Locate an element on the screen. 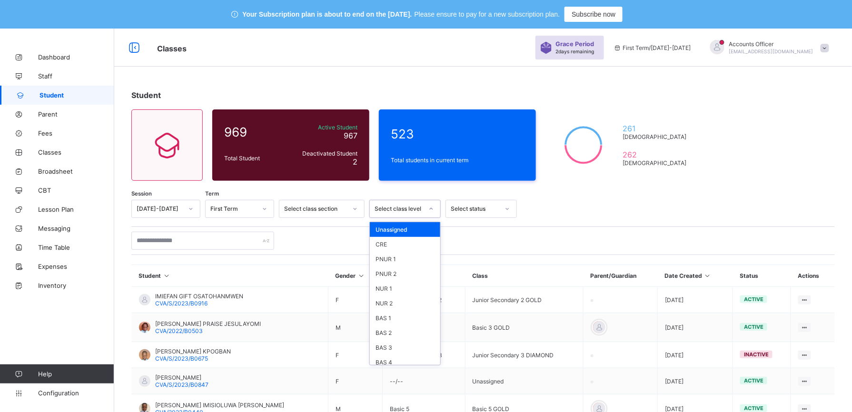 The image size is (852, 412). div: NUR 2 is located at coordinates (405, 303).